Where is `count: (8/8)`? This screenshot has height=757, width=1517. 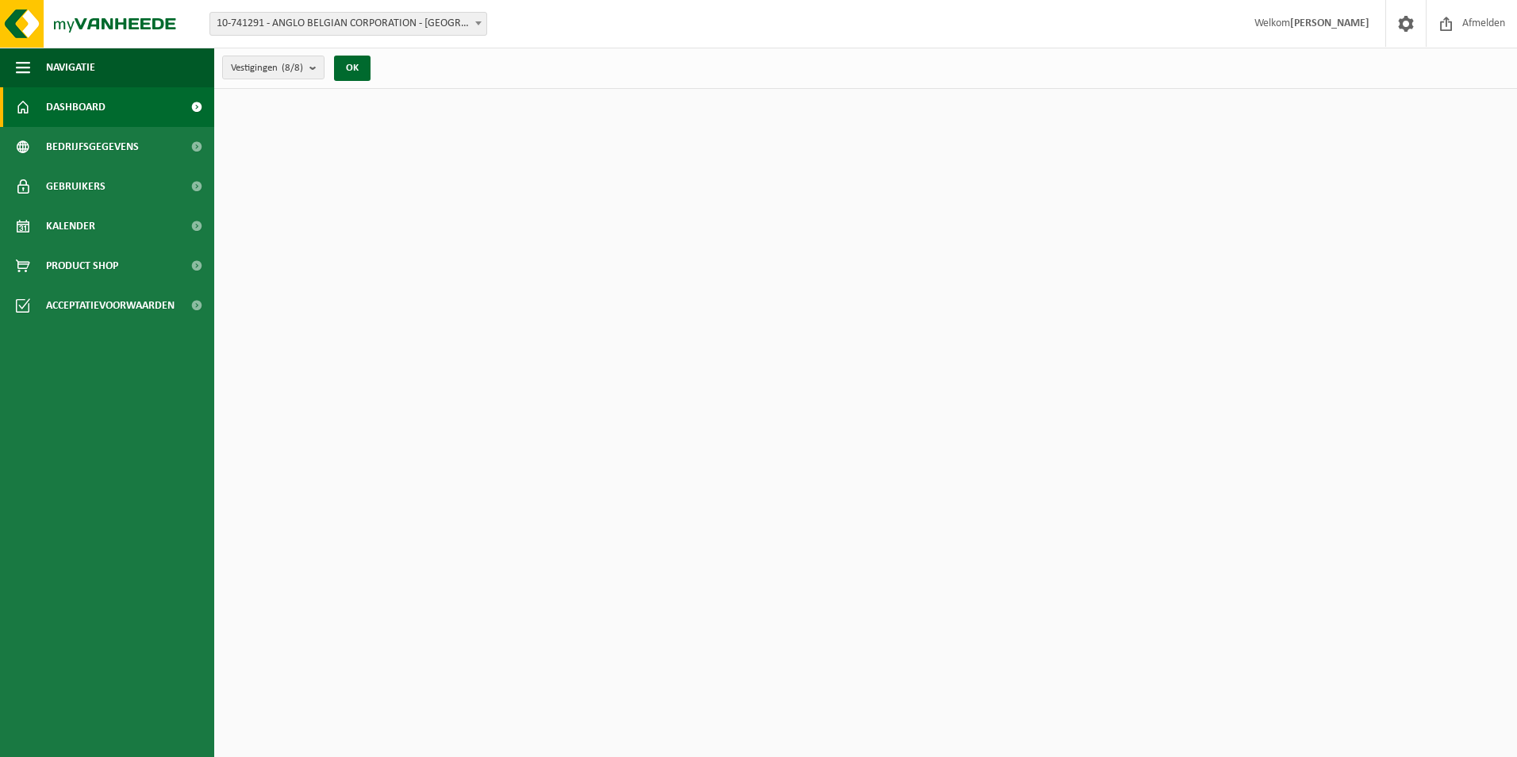 count: (8/8) is located at coordinates (292, 67).